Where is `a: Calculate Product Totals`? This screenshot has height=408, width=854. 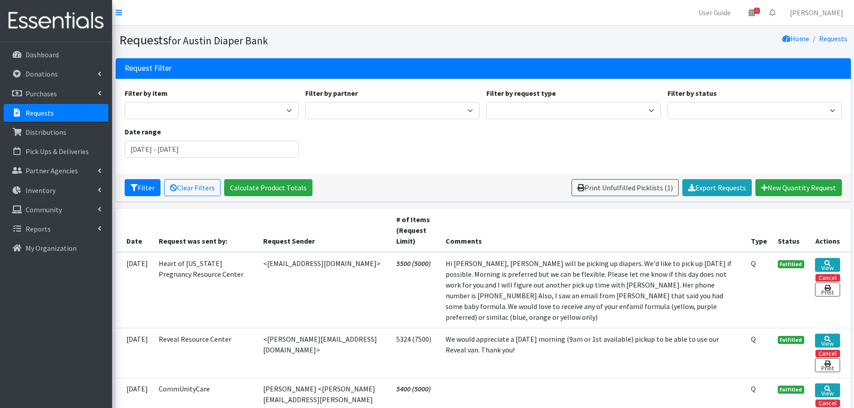 a: Calculate Product Totals is located at coordinates (268, 188).